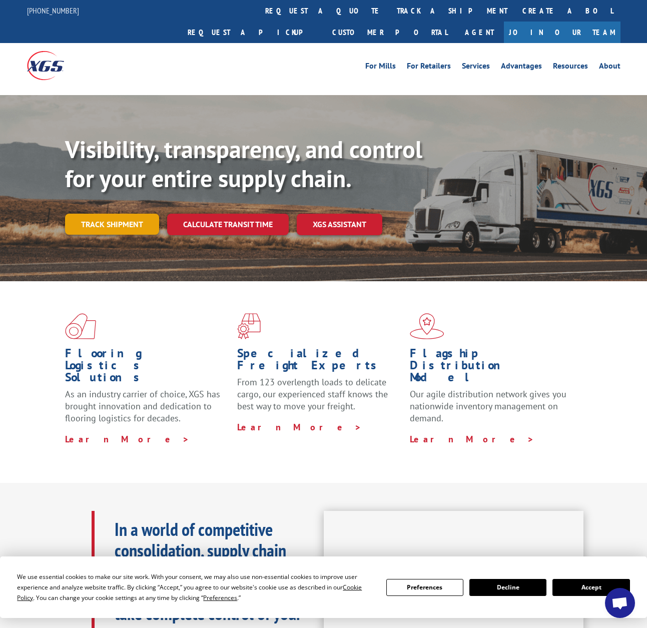 This screenshot has height=628, width=647. What do you see at coordinates (220, 597) in the screenshot?
I see `span: Preferences` at bounding box center [220, 597].